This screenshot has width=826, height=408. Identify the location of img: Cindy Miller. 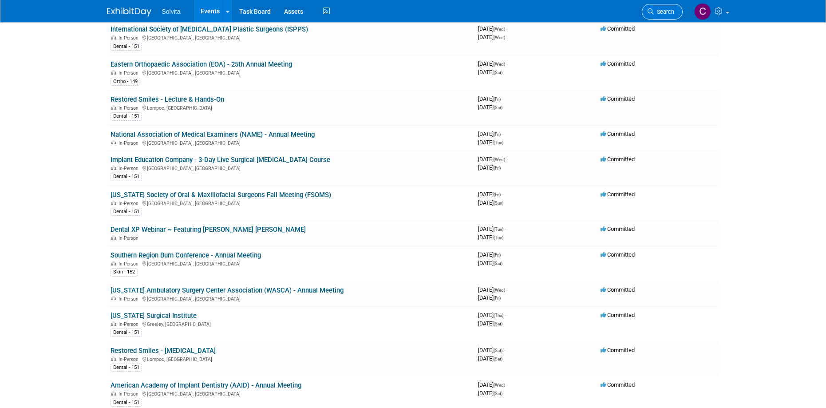
(703, 12).